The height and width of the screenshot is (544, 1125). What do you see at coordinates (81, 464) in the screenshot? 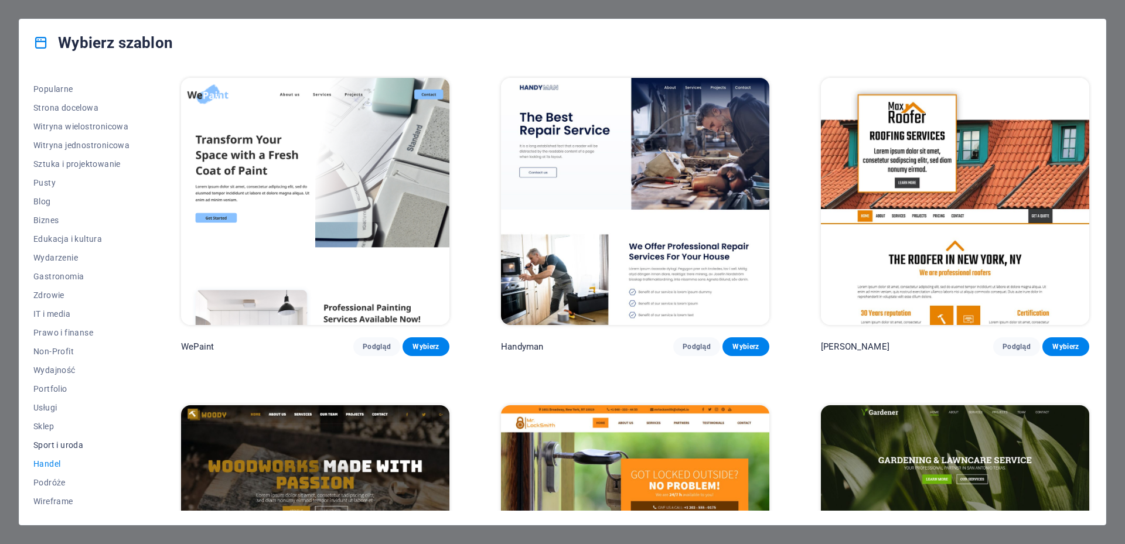
I see `span: Handel` at bounding box center [81, 464].